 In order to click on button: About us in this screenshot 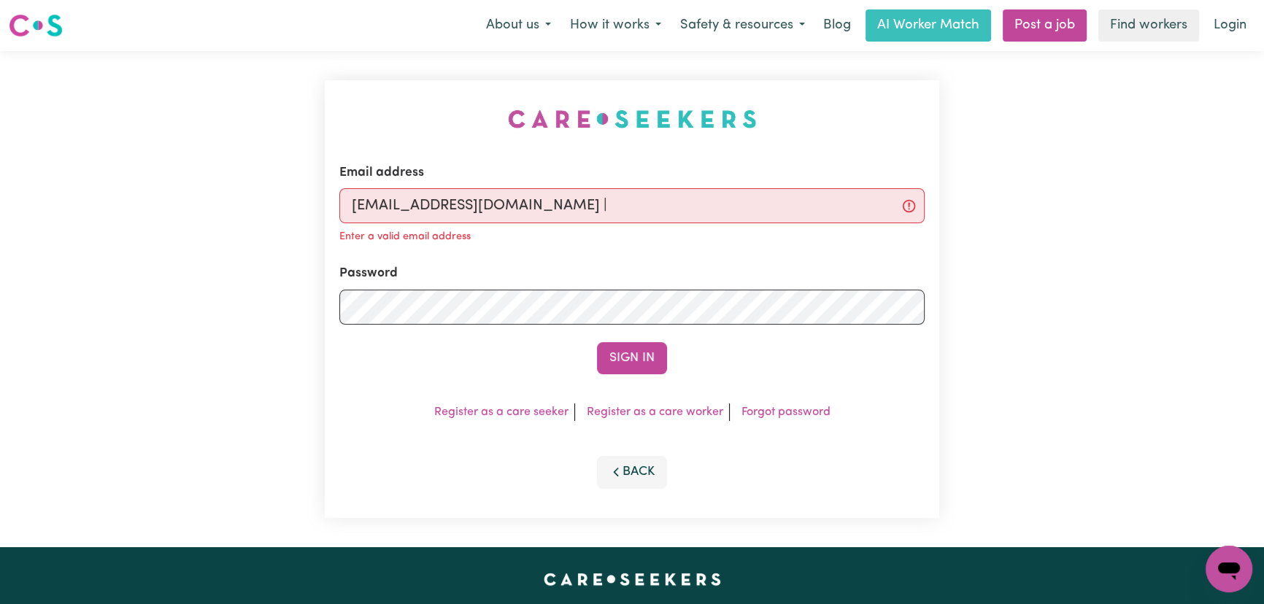, I will do `click(518, 26)`.